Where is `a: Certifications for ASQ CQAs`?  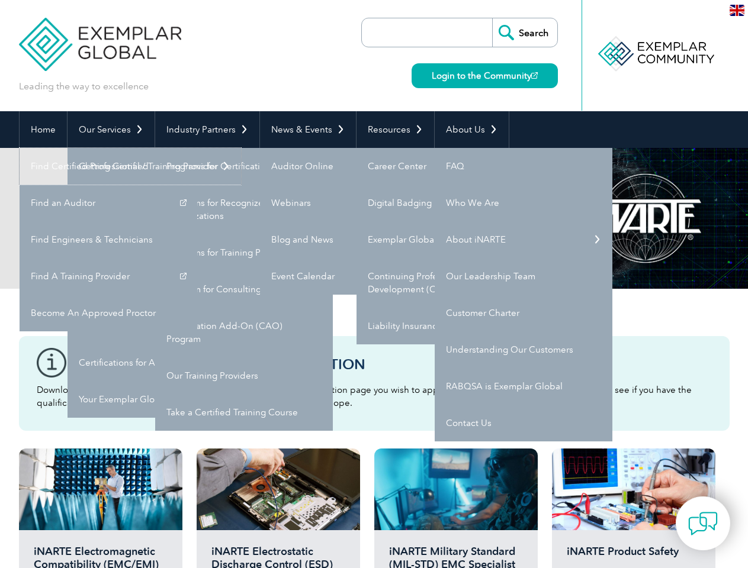 a: Certifications for ASQ CQAs is located at coordinates (156, 363).